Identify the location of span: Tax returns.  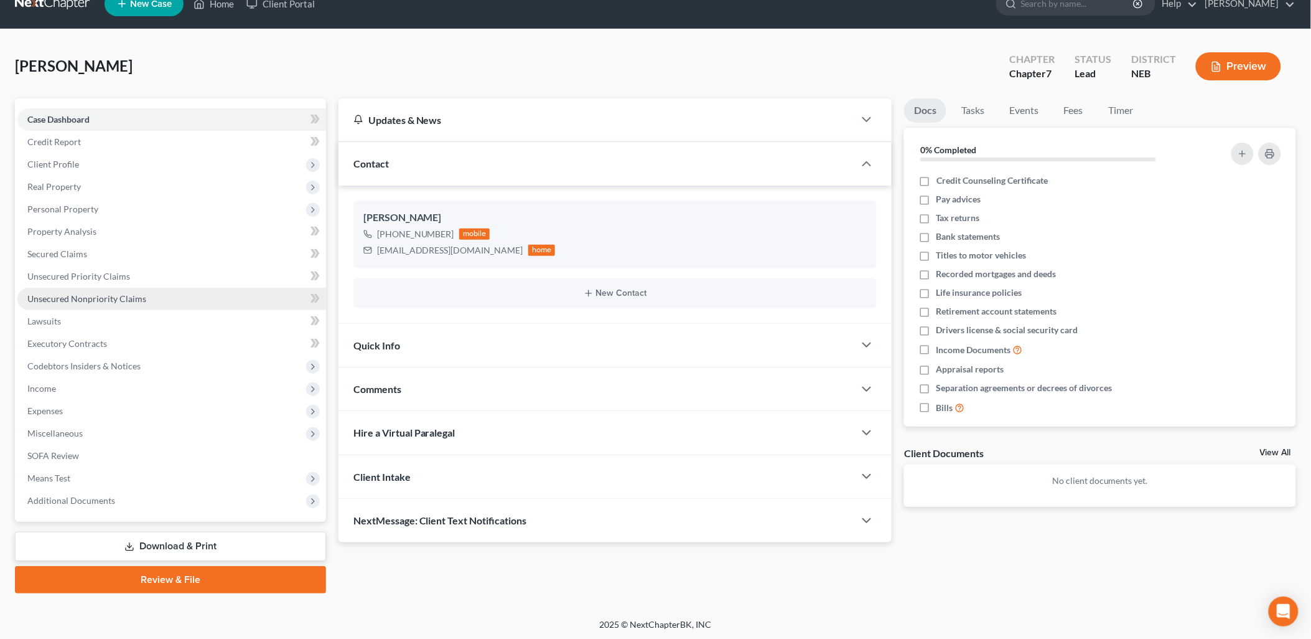
(959, 218).